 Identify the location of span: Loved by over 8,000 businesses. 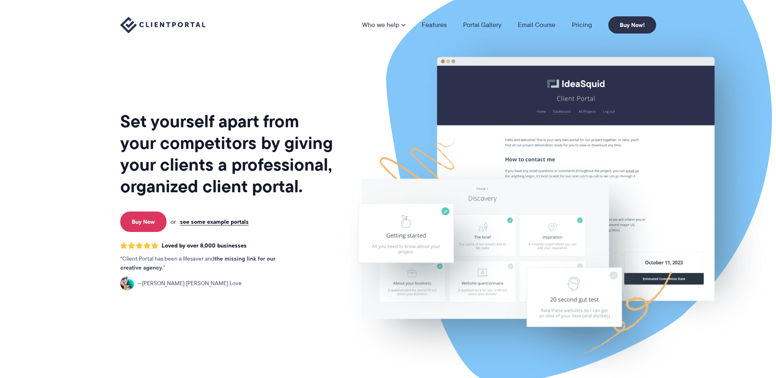
(204, 245).